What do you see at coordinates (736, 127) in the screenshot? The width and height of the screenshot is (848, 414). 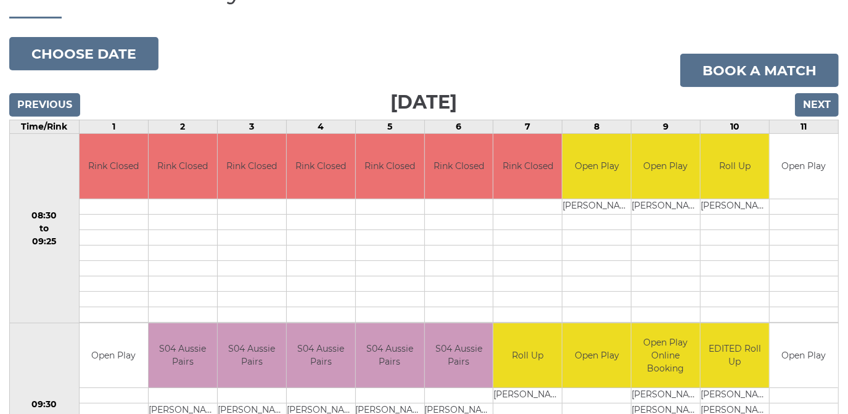 I see `td: 10` at bounding box center [736, 127].